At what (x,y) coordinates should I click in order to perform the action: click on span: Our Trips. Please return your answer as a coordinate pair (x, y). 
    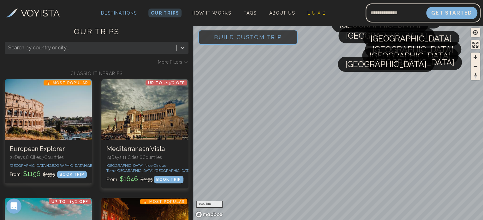
    Looking at the image, I should click on (165, 13).